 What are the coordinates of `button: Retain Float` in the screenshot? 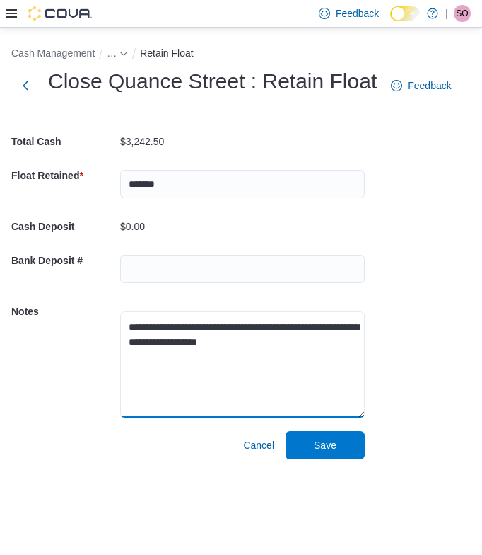 It's located at (166, 53).